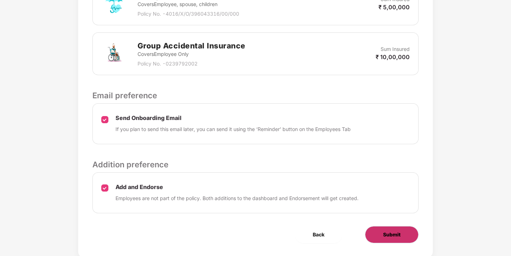  I want to click on p: Send Onboarding Email, so click(233, 118).